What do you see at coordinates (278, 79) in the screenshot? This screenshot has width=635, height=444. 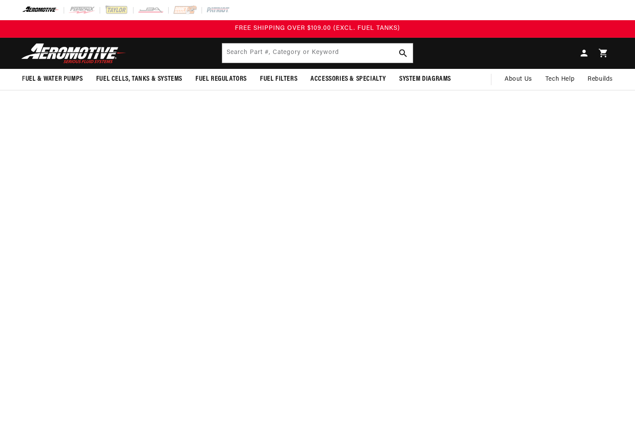 I see `summary: Fuel Filters` at bounding box center [278, 79].